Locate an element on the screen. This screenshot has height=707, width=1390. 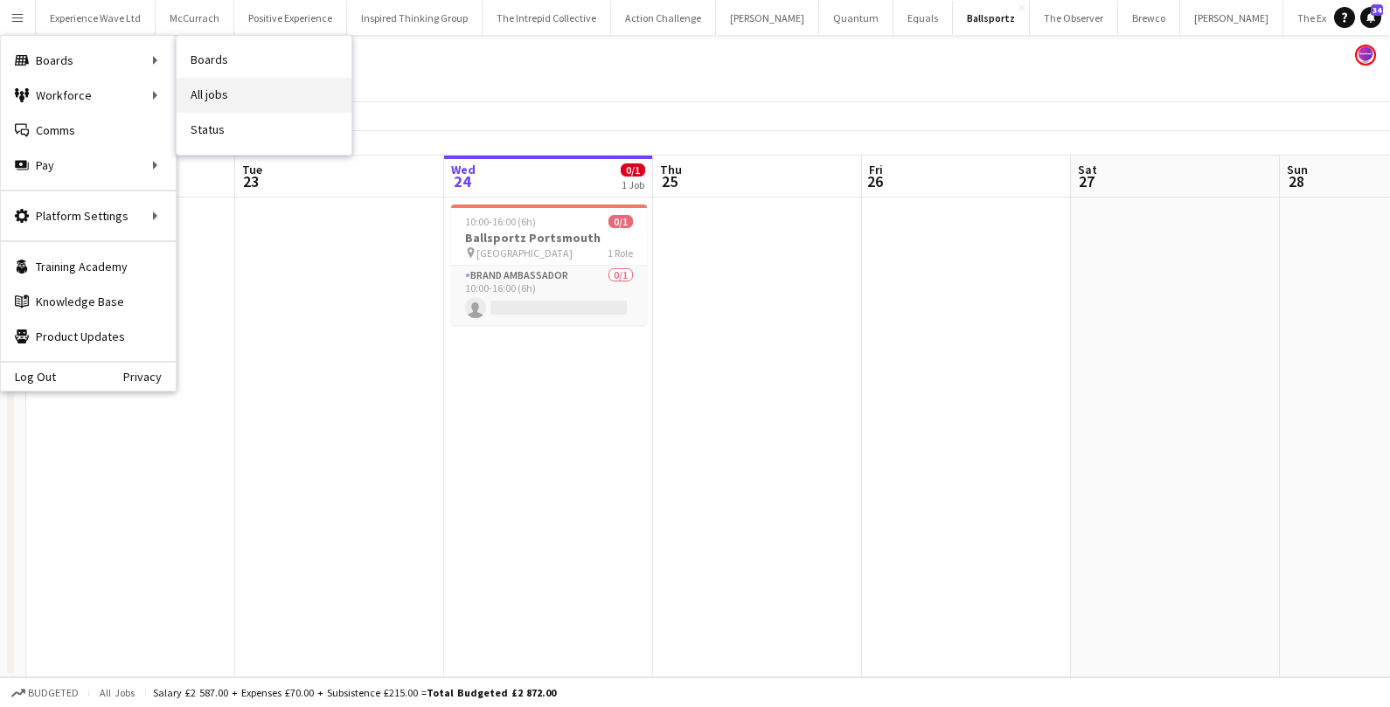
span: Thu is located at coordinates (670, 170).